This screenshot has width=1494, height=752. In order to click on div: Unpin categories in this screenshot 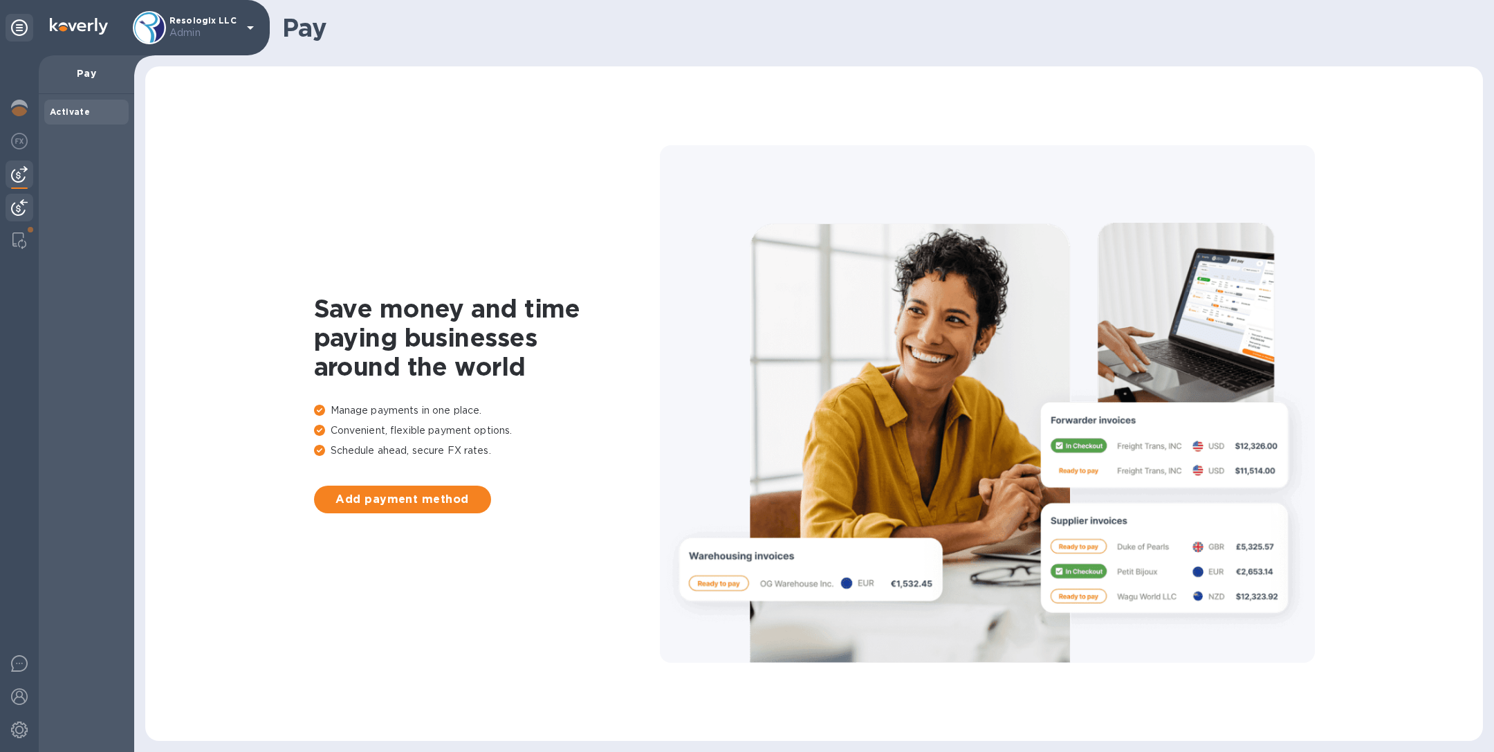, I will do `click(19, 28)`.